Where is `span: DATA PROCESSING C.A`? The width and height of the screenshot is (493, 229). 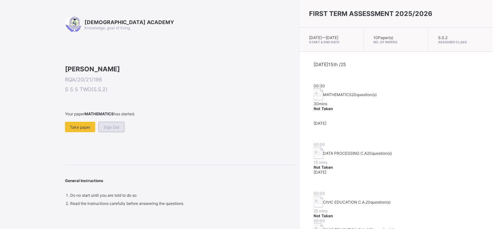
span: DATA PROCESSING C.A is located at coordinates (345, 153).